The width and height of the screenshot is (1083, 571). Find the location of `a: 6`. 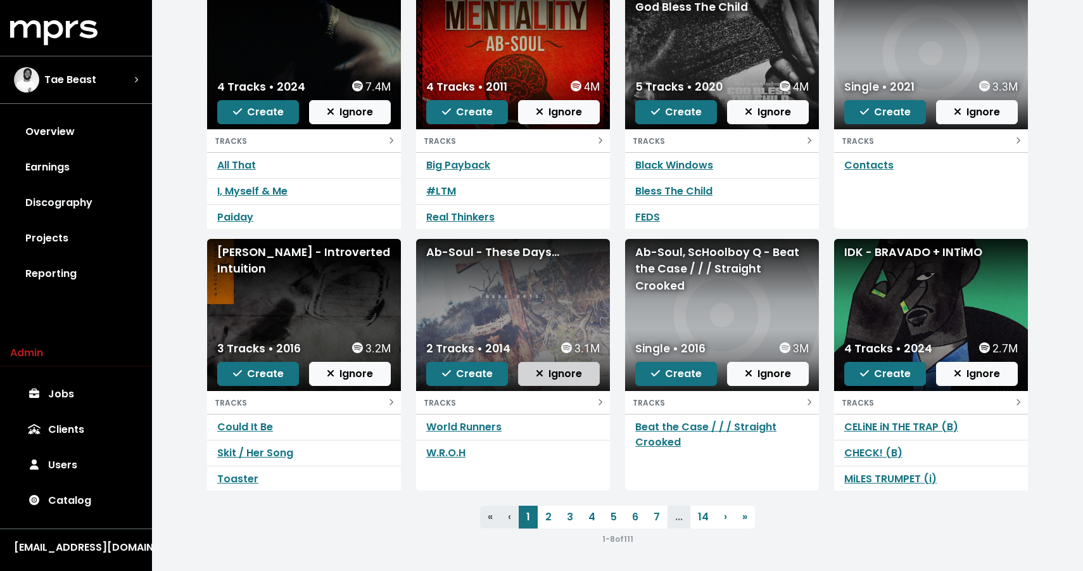

a: 6 is located at coordinates (635, 517).